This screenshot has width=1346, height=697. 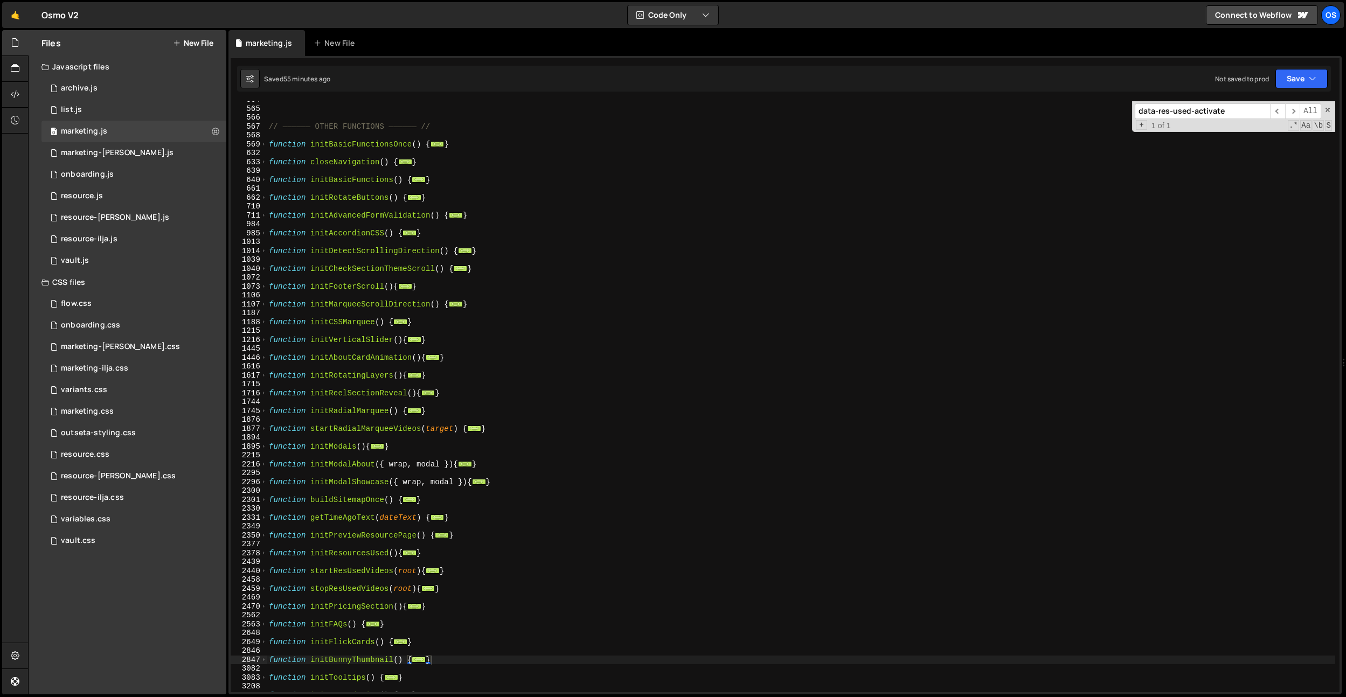 I want to click on div: flow.css, so click(x=76, y=304).